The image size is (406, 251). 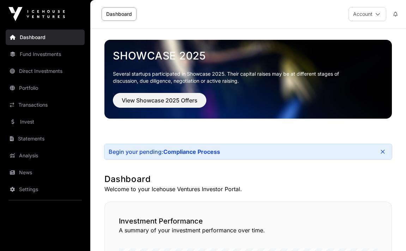 I want to click on a: View Showcase 2025 Offers, so click(x=159, y=104).